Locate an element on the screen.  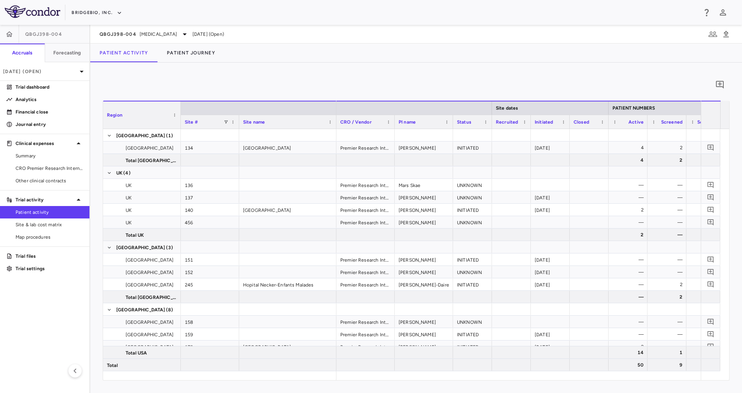
span: Recruited is located at coordinates (507, 122).